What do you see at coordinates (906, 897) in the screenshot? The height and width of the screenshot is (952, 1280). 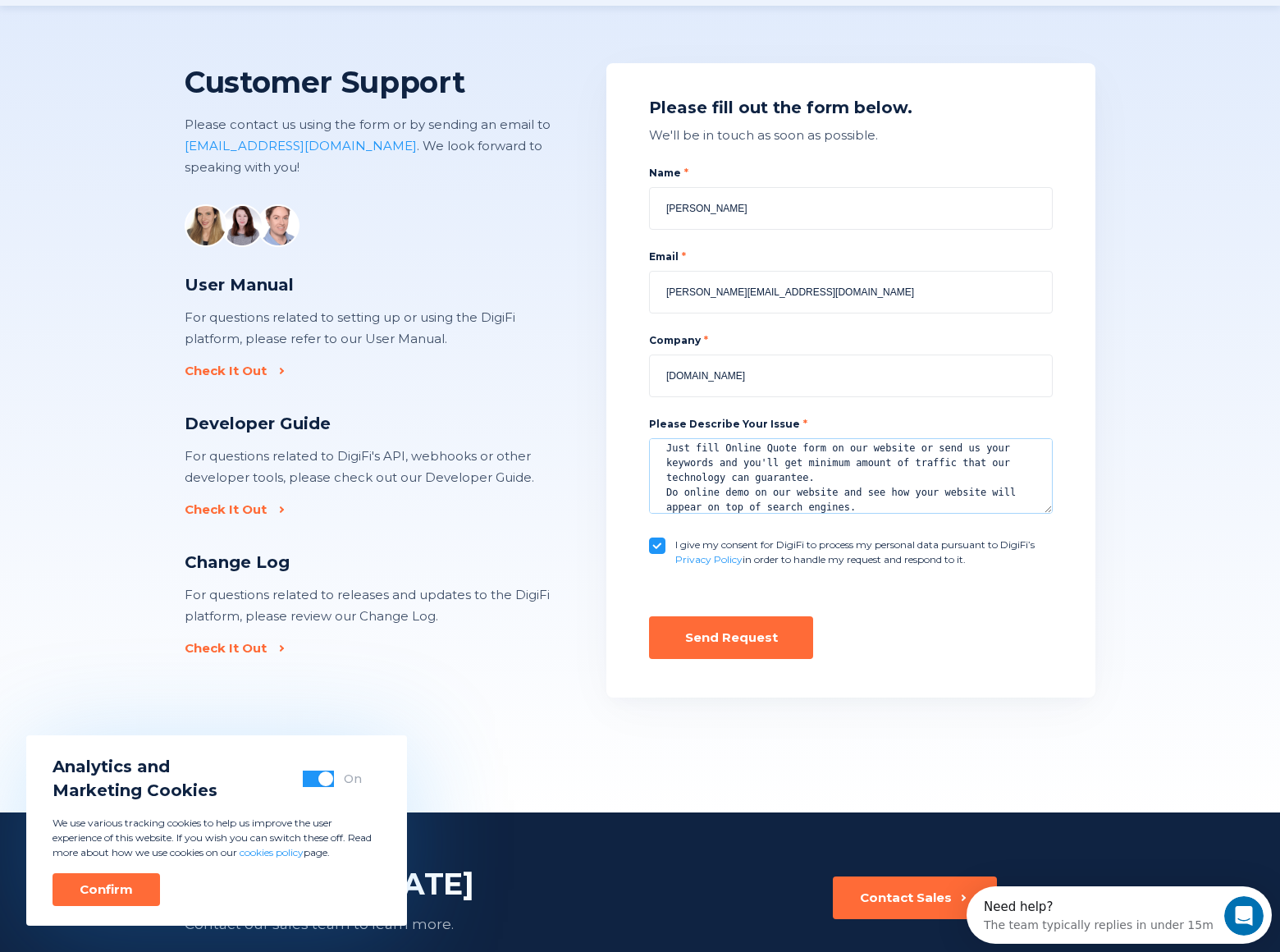 I see `div: Contact Sales` at bounding box center [906, 897].